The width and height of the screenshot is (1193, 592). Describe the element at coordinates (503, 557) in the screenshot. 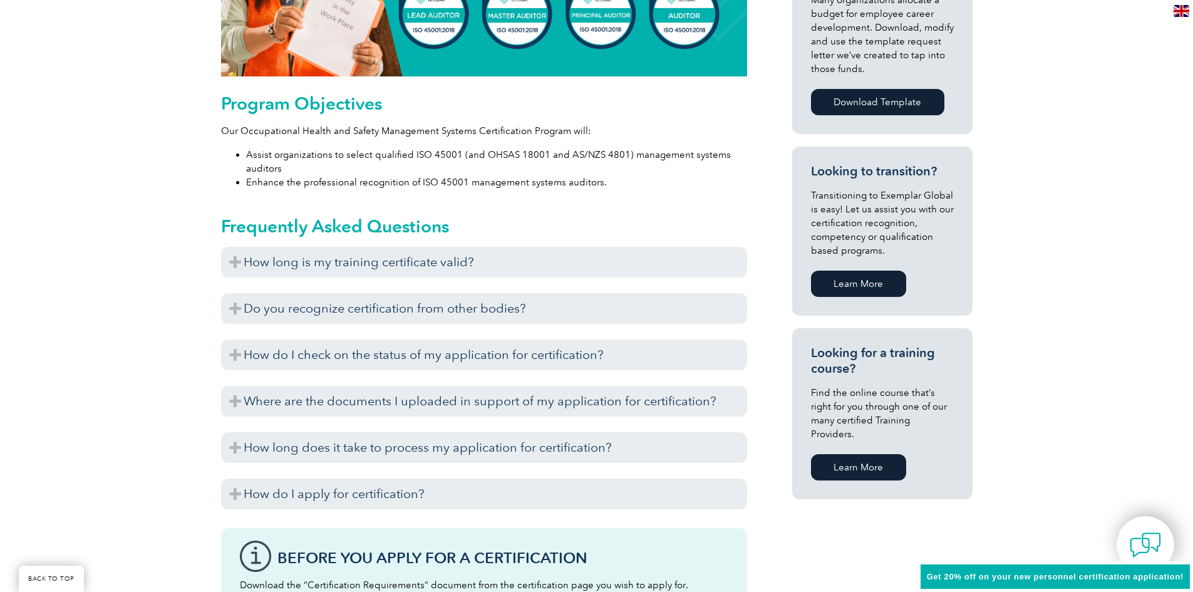

I see `h3: Before You Apply For a Certification` at that location.